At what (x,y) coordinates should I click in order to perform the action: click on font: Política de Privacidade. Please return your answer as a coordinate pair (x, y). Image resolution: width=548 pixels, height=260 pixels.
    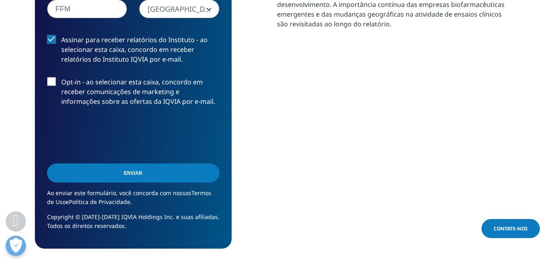
    Looking at the image, I should click on (99, 202).